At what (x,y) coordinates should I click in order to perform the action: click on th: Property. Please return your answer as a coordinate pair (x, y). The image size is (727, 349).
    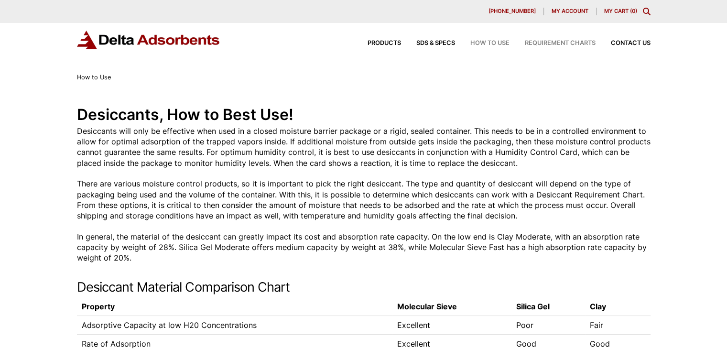
    Looking at the image, I should click on (235, 306).